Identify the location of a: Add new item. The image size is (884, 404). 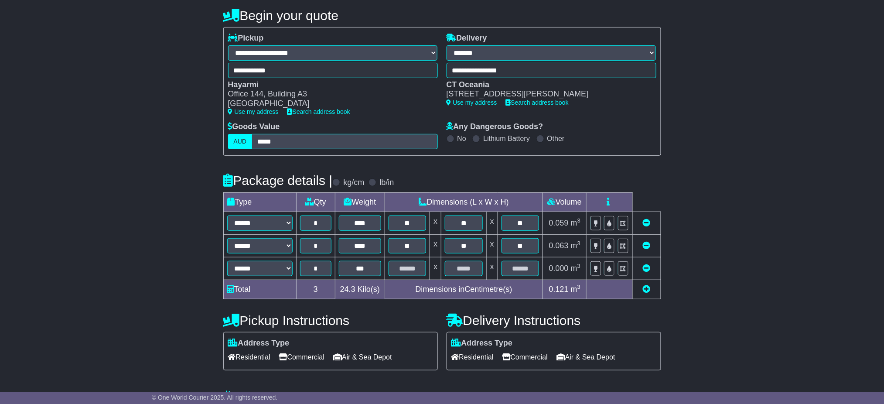
(647, 289).